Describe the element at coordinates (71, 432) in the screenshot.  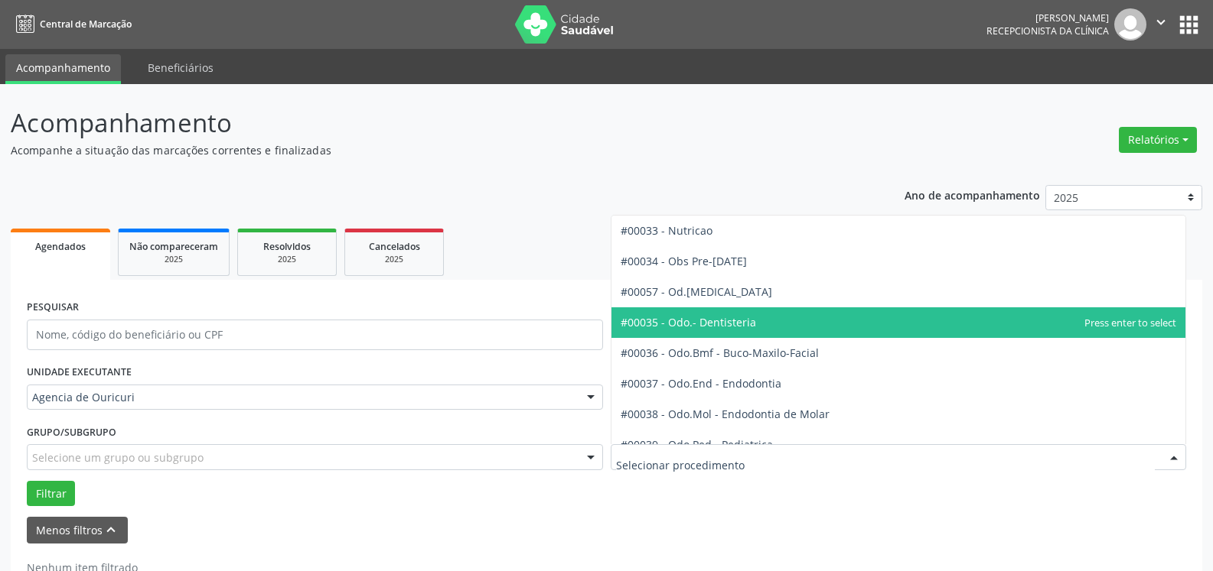
I see `label: Grupo/Subgrupo` at that location.